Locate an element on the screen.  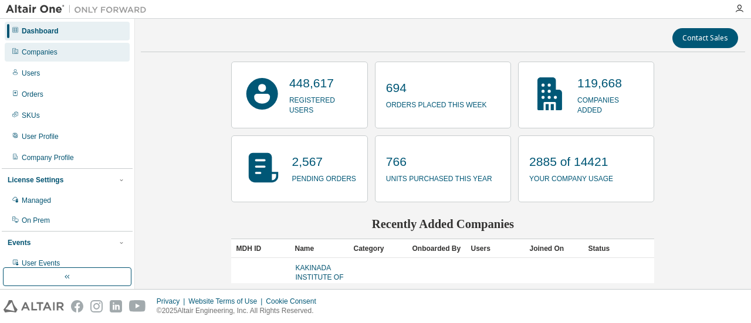
p: 694 is located at coordinates (436, 88).